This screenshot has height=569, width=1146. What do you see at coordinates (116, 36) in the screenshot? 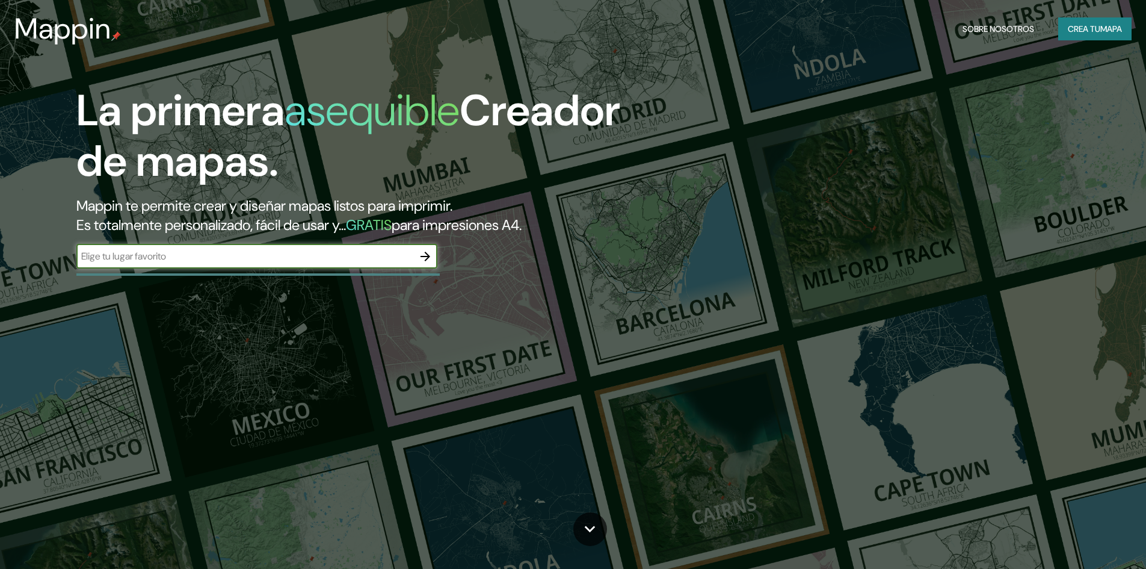
I see `img: pin de mapeo` at bounding box center [116, 36].